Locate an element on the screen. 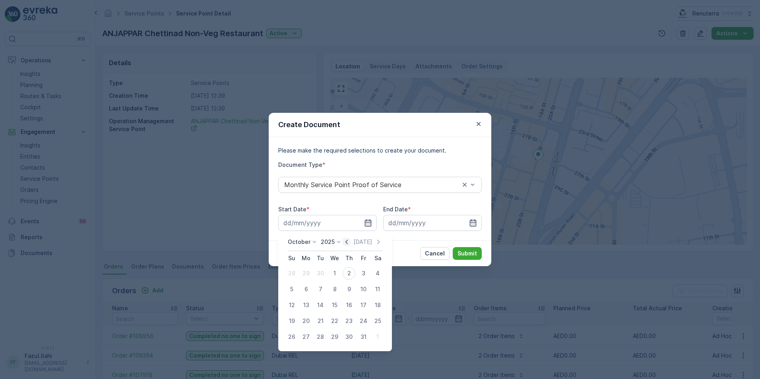 The image size is (760, 379). th: Monday is located at coordinates (306, 258).